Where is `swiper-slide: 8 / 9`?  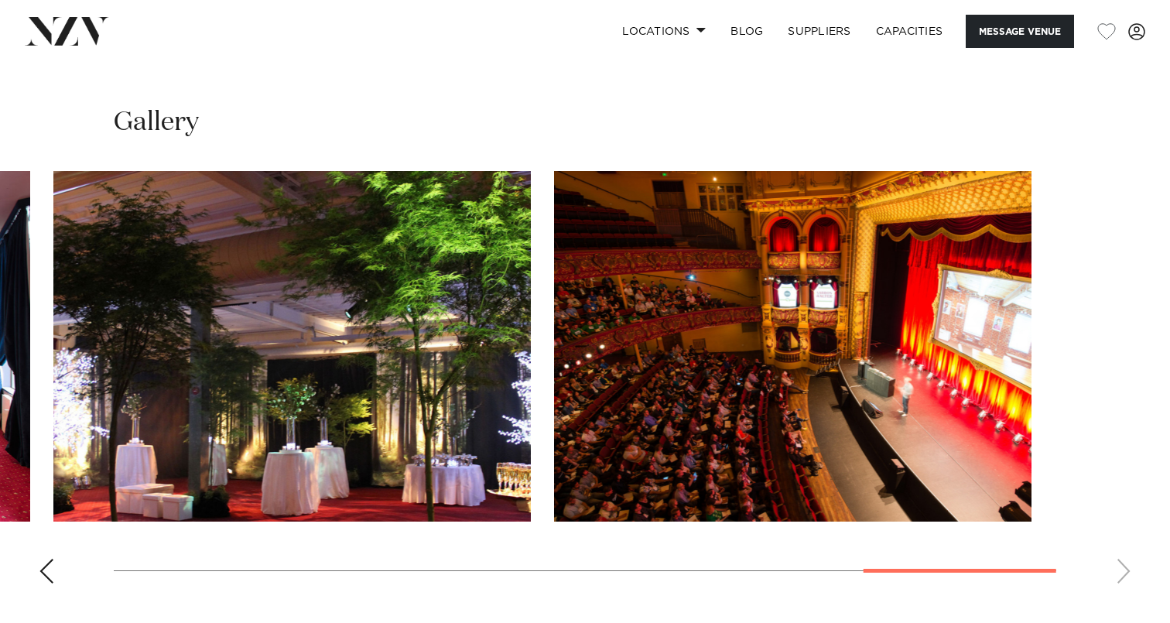
swiper-slide: 8 / 9 is located at coordinates (292, 346).